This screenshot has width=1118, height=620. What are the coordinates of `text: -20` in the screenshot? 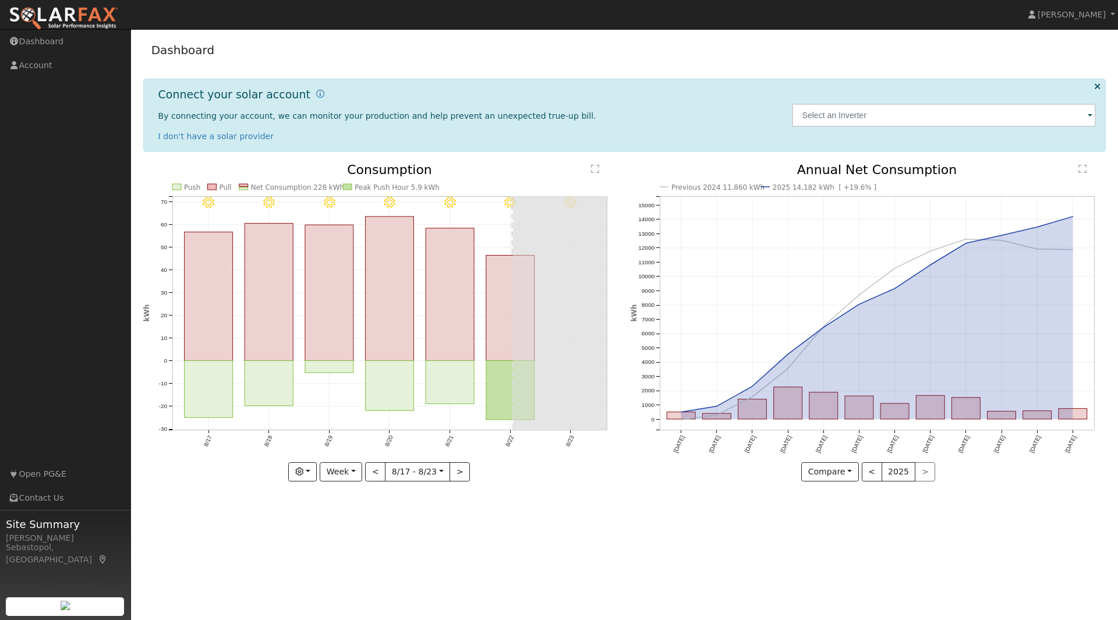 It's located at (162, 406).